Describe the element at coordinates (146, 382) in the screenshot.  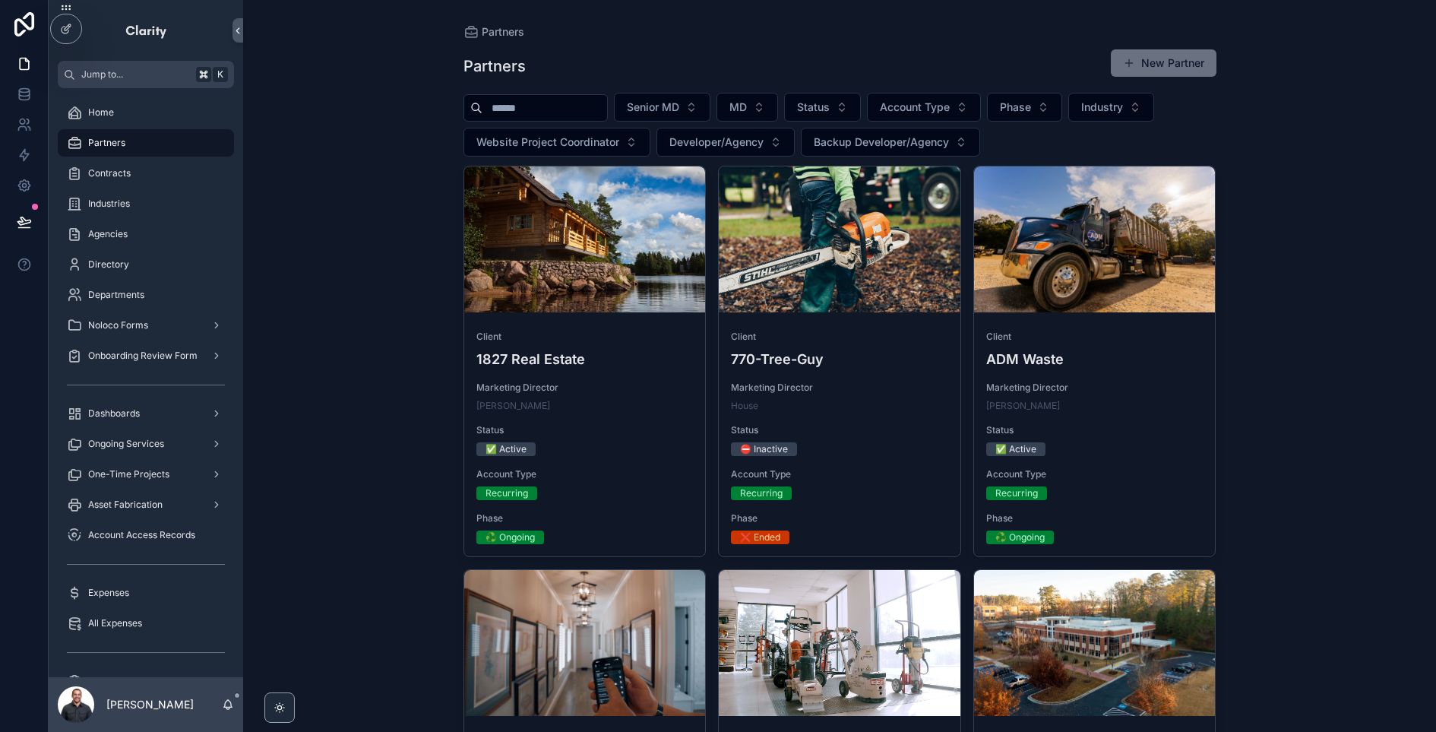
I see `div: scrollable content` at that location.